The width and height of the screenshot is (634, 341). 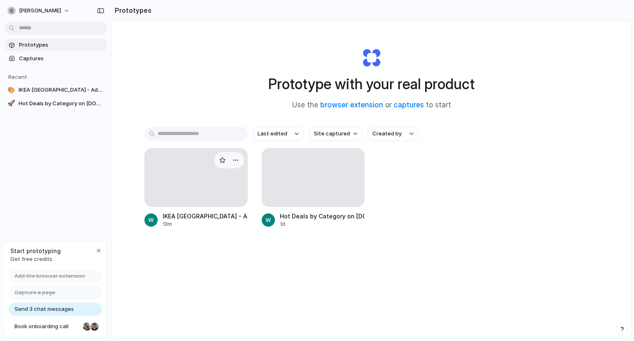 I want to click on span: Book onboarding call, so click(x=47, y=327).